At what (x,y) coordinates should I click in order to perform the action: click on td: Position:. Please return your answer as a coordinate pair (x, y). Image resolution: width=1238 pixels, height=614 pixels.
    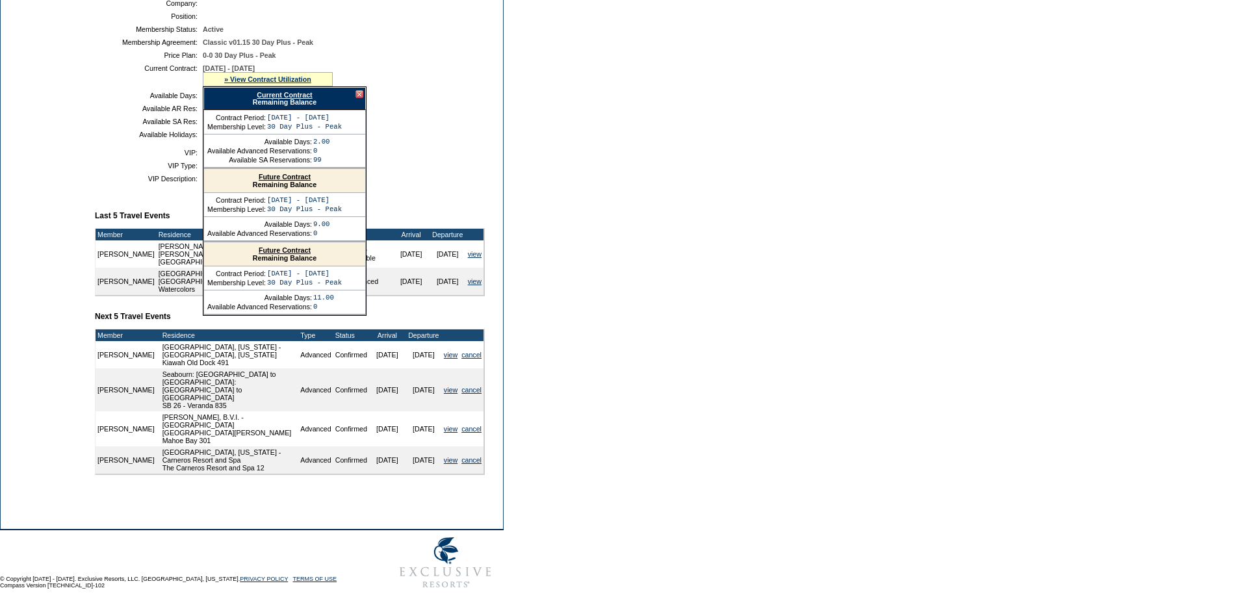
    Looking at the image, I should click on (149, 16).